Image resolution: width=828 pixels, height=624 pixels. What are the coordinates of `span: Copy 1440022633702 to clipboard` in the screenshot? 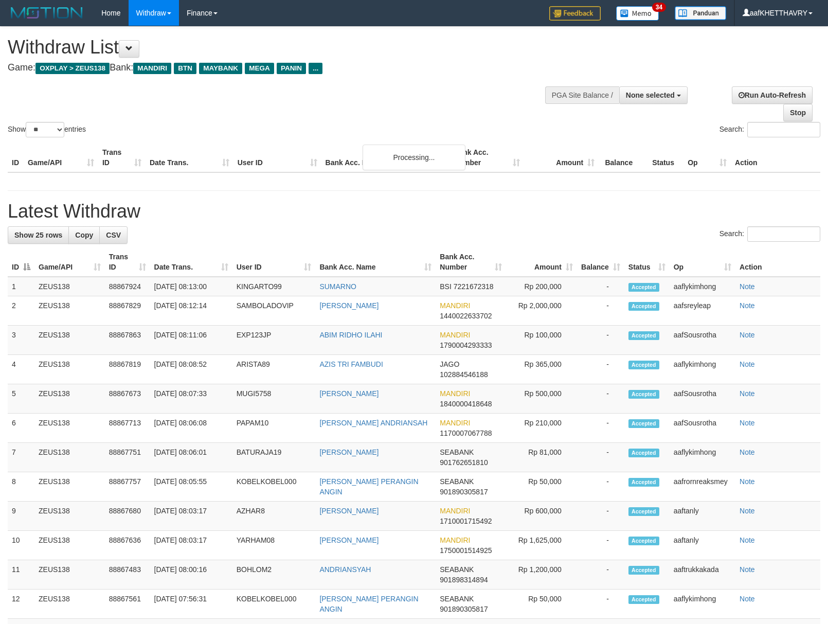 It's located at (465, 316).